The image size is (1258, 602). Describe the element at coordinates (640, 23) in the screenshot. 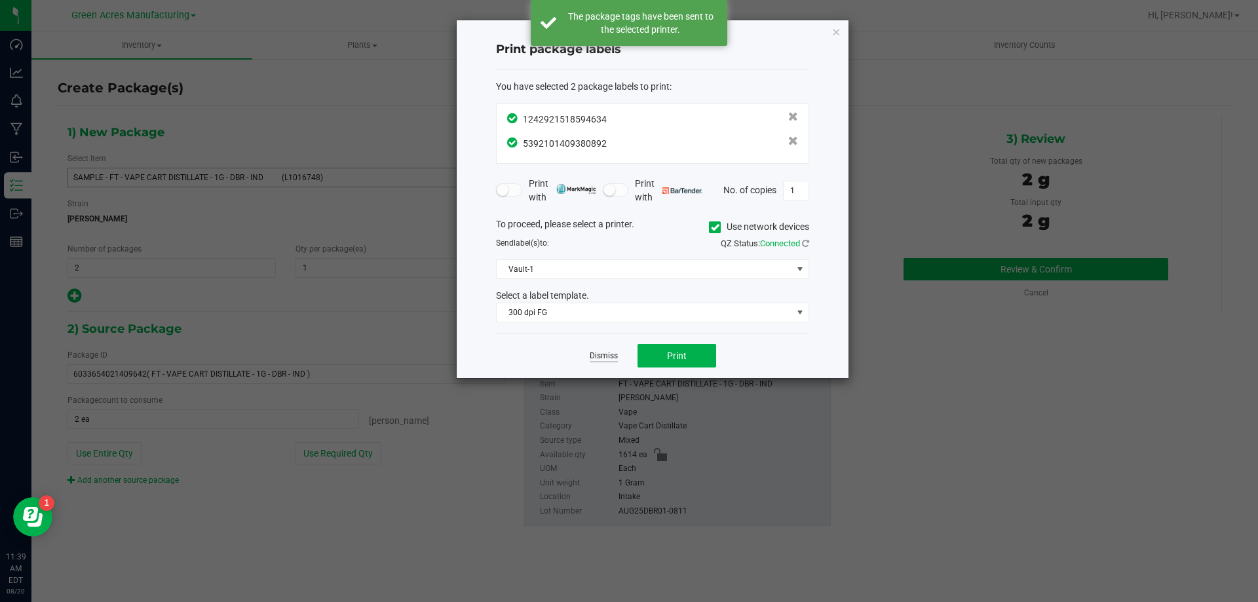

I see `div: The package tags have been sent to the selected printer.` at that location.